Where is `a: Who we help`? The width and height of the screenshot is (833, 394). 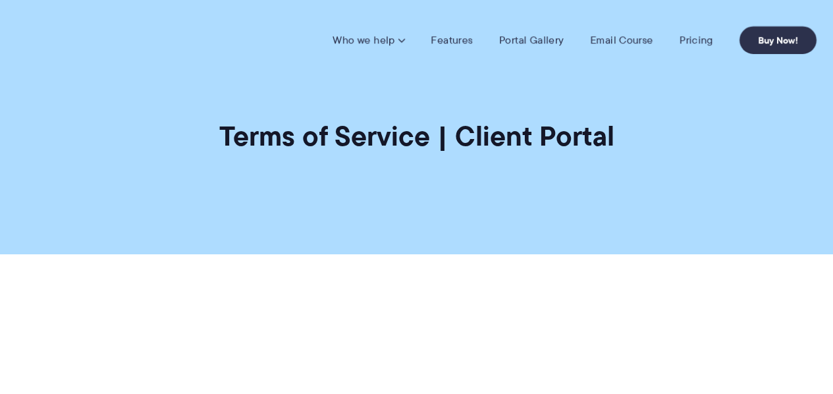 a: Who we help is located at coordinates (368, 40).